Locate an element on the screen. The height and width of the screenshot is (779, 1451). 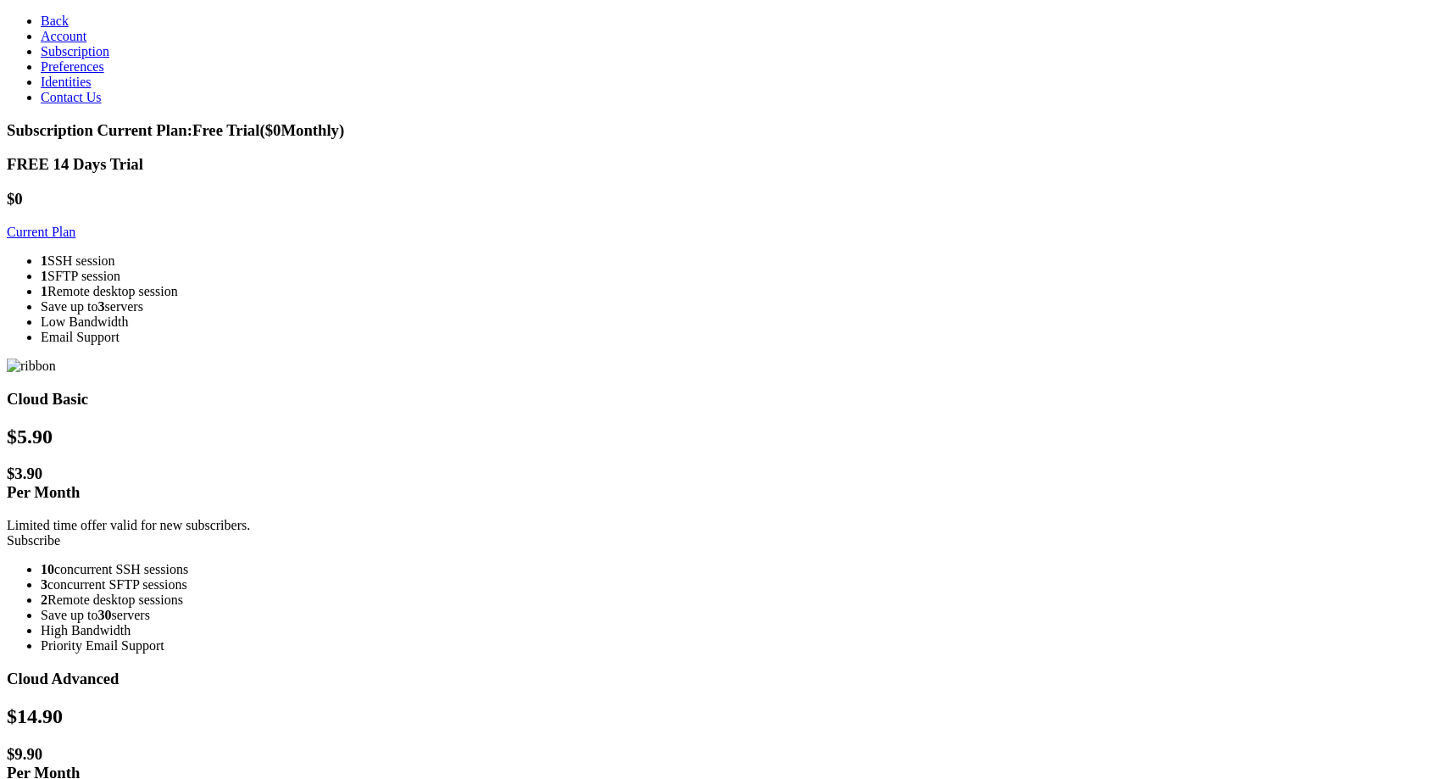
span: Contact Us is located at coordinates (71, 97).